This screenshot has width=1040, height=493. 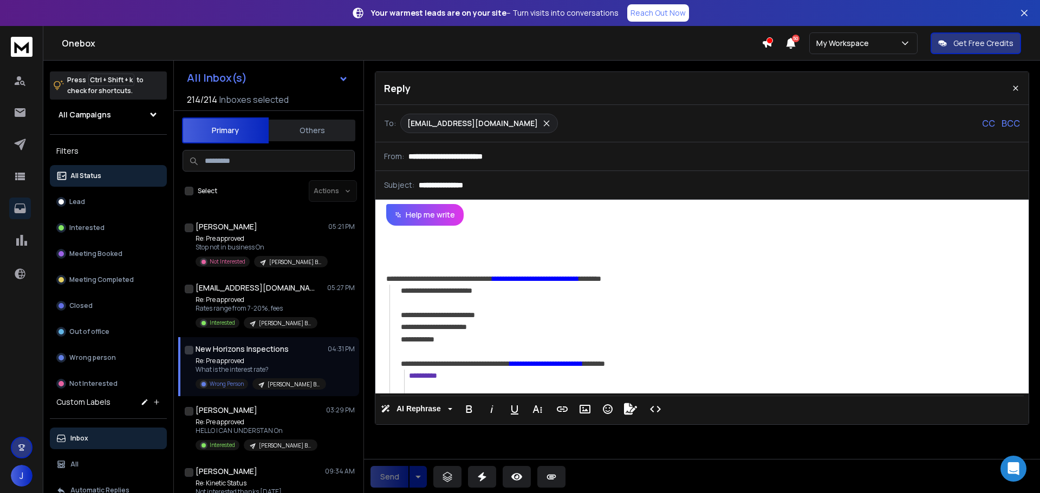 What do you see at coordinates (22, 47) in the screenshot?
I see `img: logo` at bounding box center [22, 47].